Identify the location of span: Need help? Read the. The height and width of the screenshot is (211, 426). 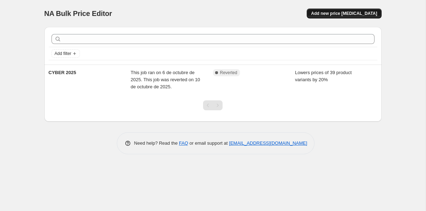
(157, 143).